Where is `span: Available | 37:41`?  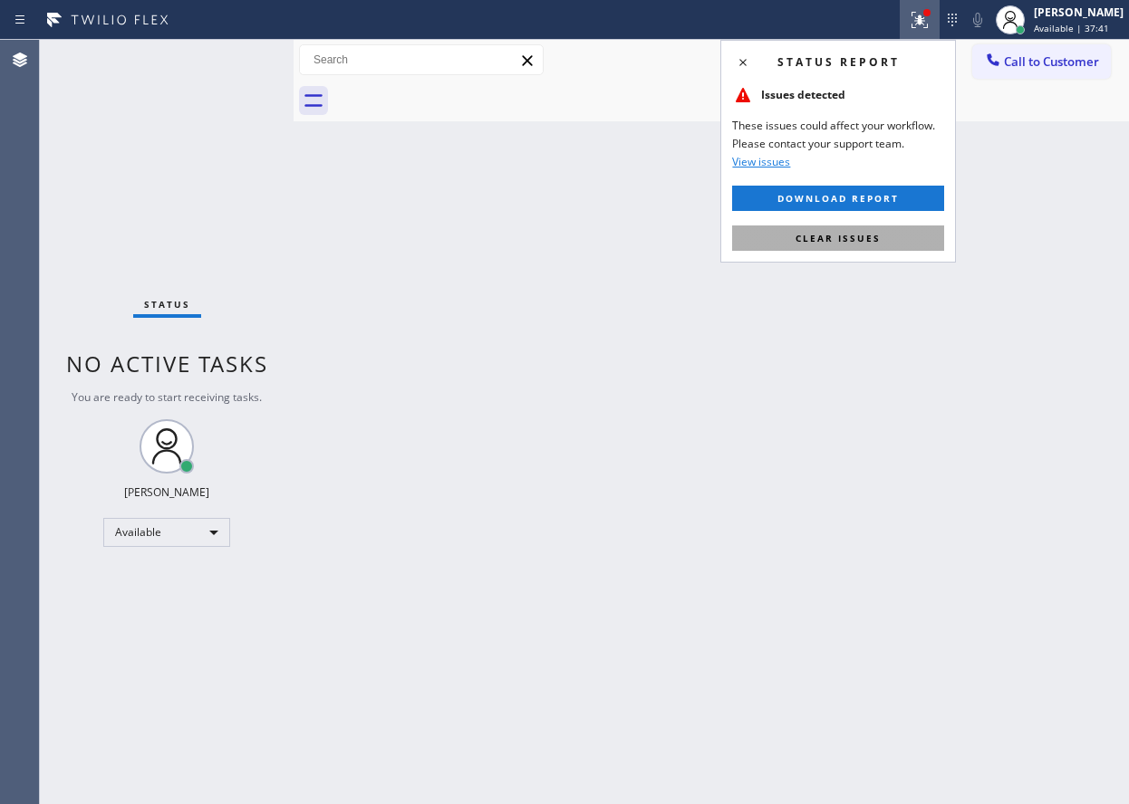
span: Available | 37:41 is located at coordinates (1071, 28).